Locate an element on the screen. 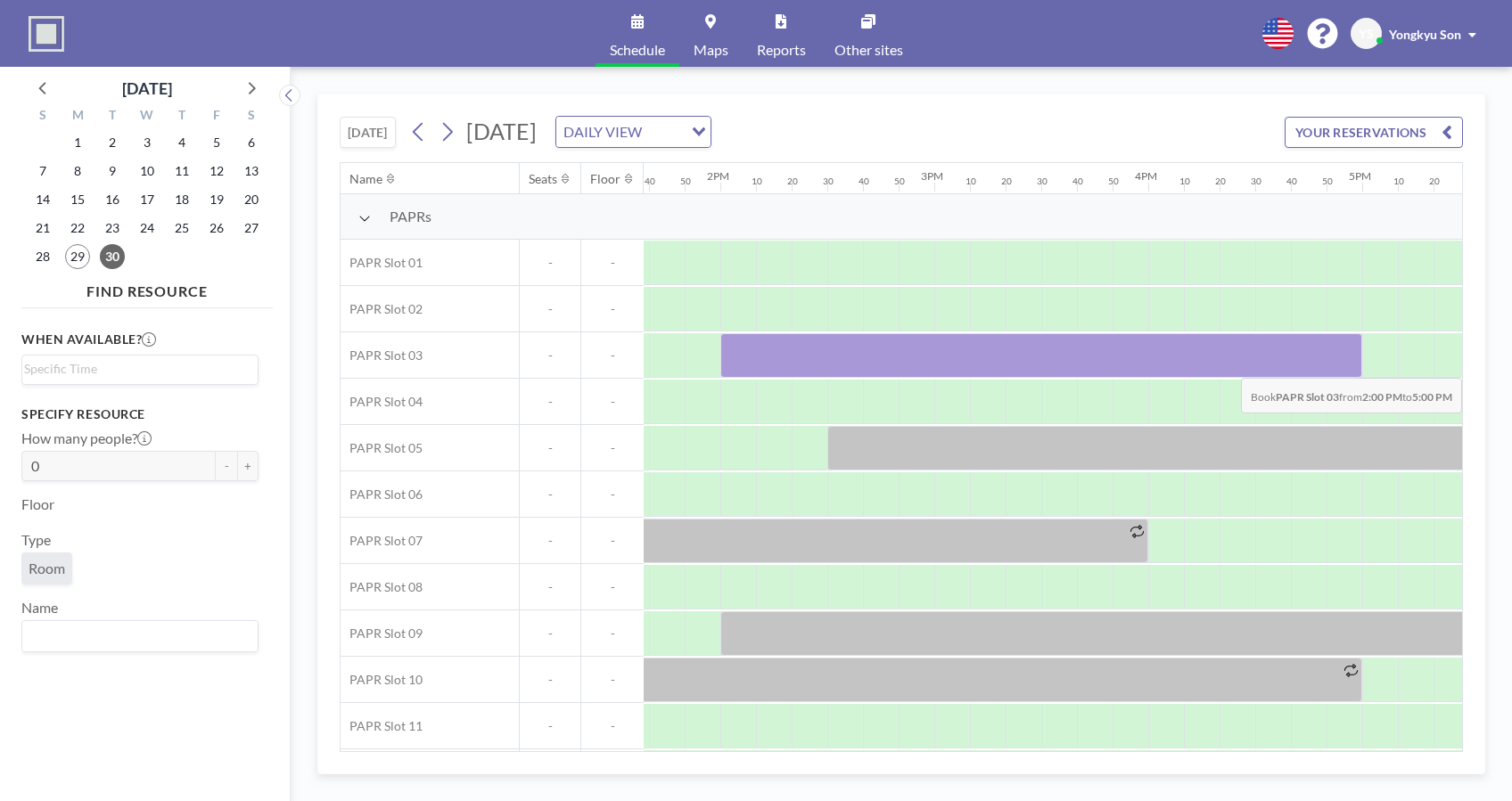  span: Tuesday, September 30, 2025 is located at coordinates (113, 256).